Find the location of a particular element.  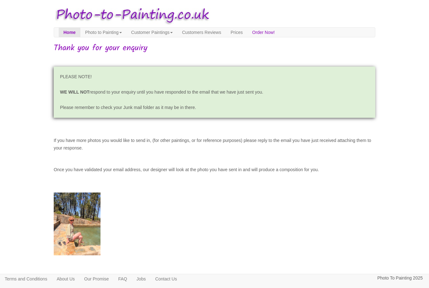

a: Home is located at coordinates (69, 32).